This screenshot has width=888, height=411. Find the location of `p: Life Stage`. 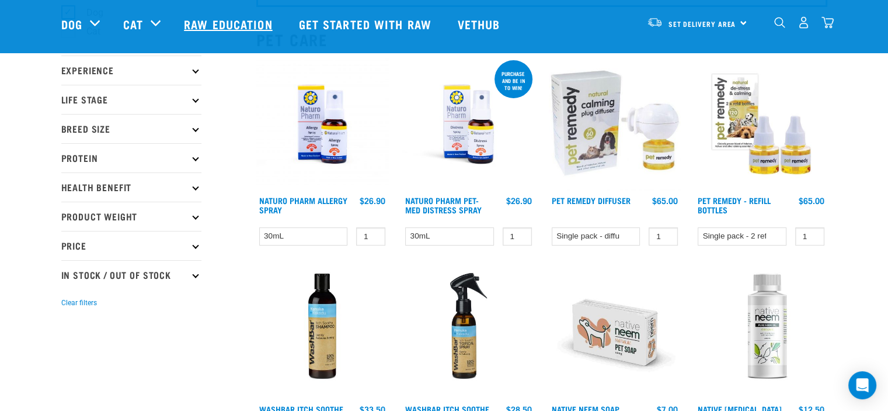

p: Life Stage is located at coordinates (131, 99).